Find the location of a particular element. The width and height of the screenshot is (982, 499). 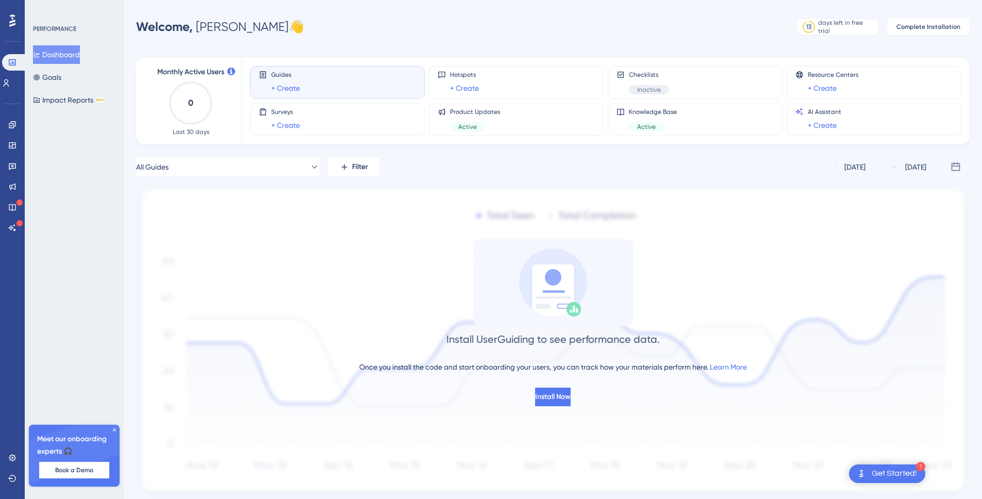

button: All Guides is located at coordinates (228, 167).